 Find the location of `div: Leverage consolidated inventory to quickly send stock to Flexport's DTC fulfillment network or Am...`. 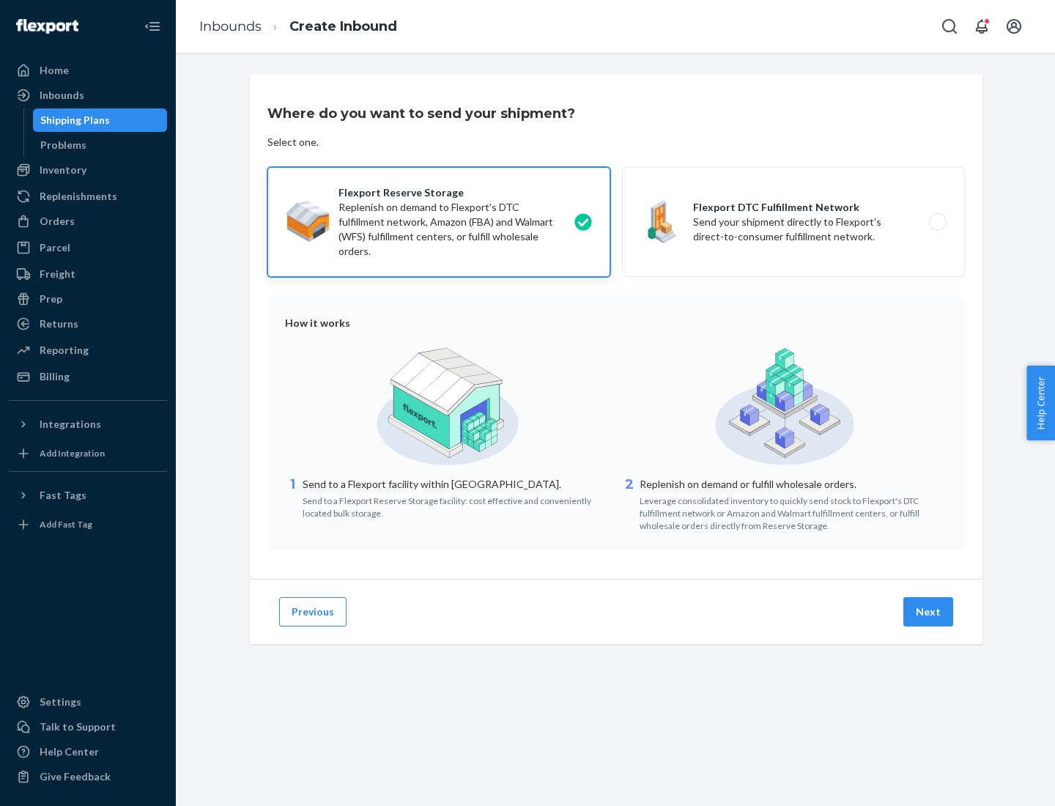

div: Leverage consolidated inventory to quickly send stock to Flexport's DTC fulfillment network or Am... is located at coordinates (793, 511).